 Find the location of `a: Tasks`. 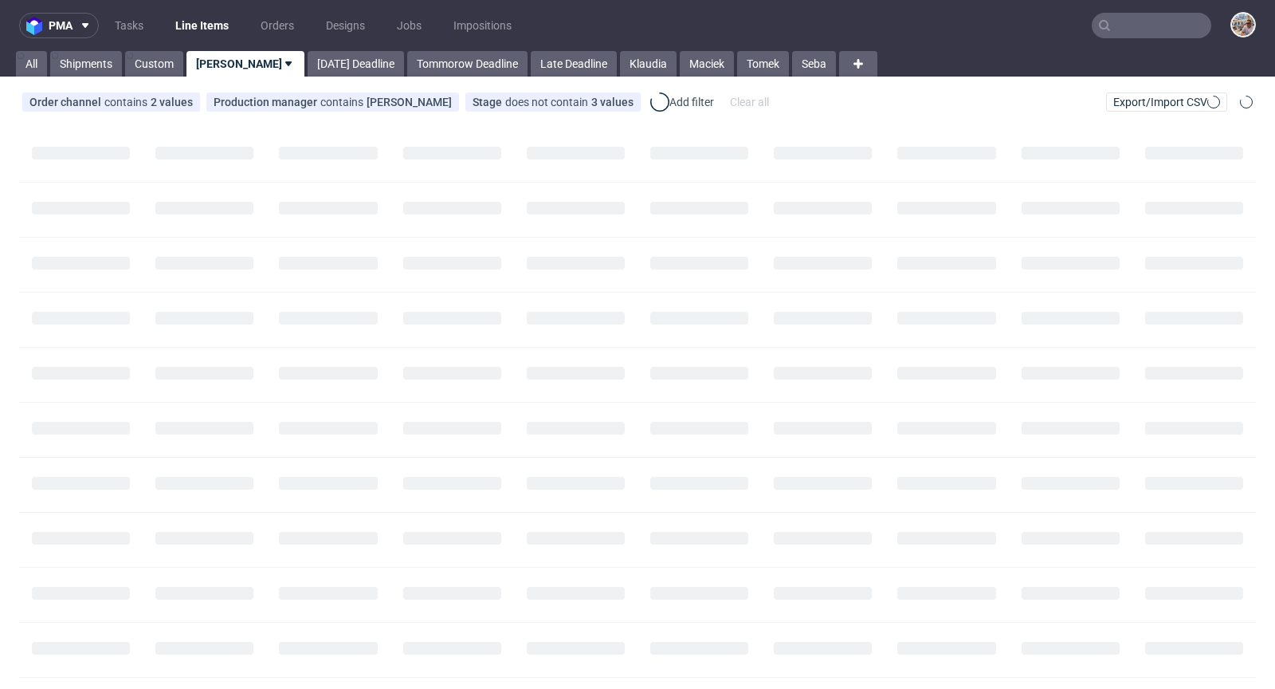

a: Tasks is located at coordinates (129, 26).